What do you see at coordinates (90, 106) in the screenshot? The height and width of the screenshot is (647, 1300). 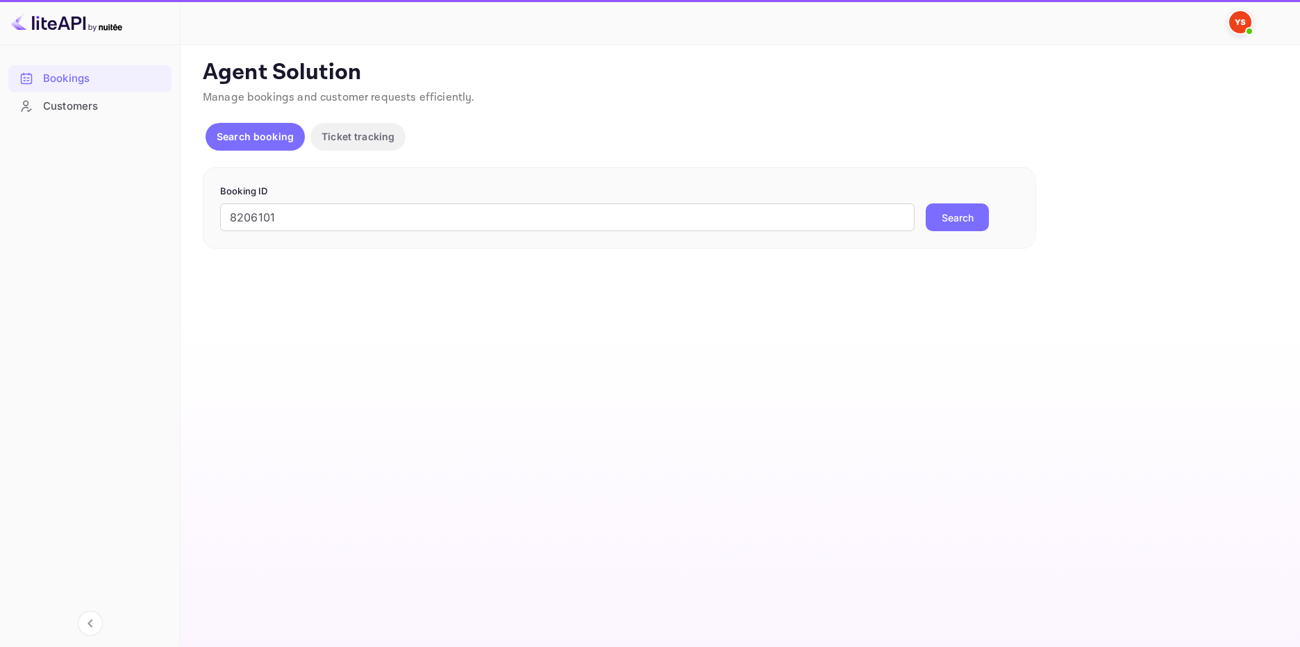 I see `a: Customers` at bounding box center [90, 106].